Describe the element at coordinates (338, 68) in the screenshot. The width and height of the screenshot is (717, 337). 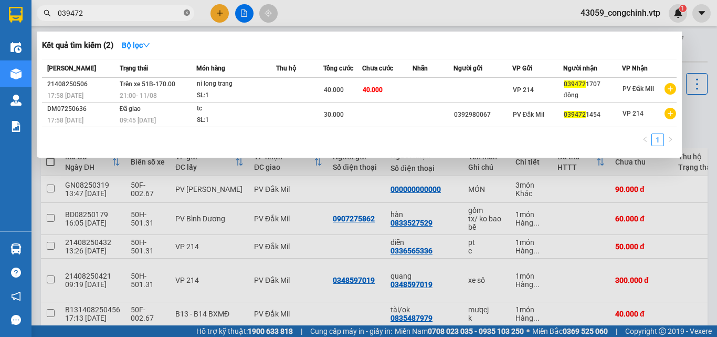
I see `span: Tổng cước` at that location.